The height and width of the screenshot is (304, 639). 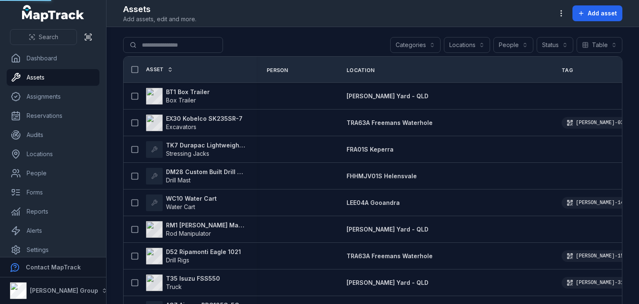 What do you see at coordinates (370, 149) in the screenshot?
I see `span: FRA01S Keperra` at bounding box center [370, 149].